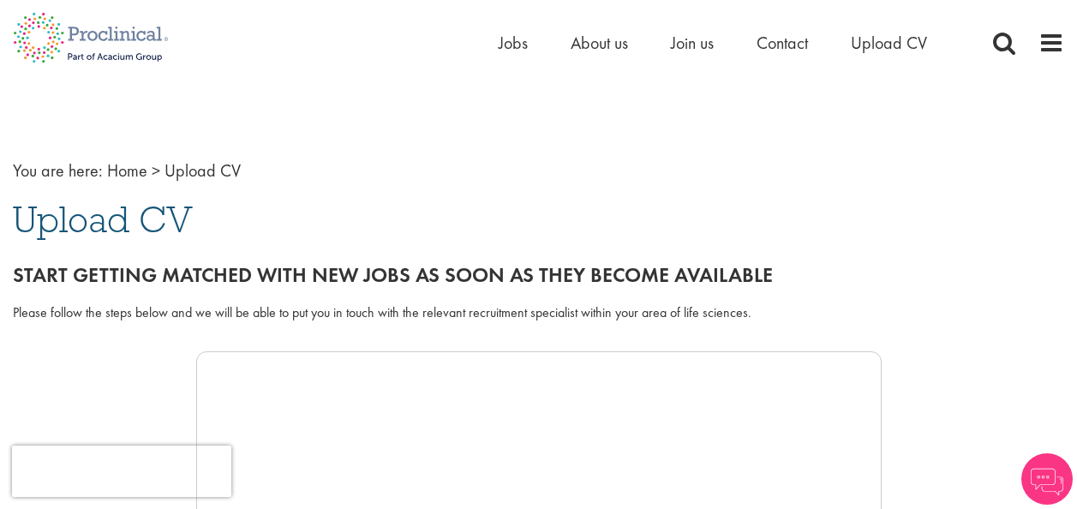 The width and height of the screenshot is (1077, 509). I want to click on a: Contact, so click(782, 43).